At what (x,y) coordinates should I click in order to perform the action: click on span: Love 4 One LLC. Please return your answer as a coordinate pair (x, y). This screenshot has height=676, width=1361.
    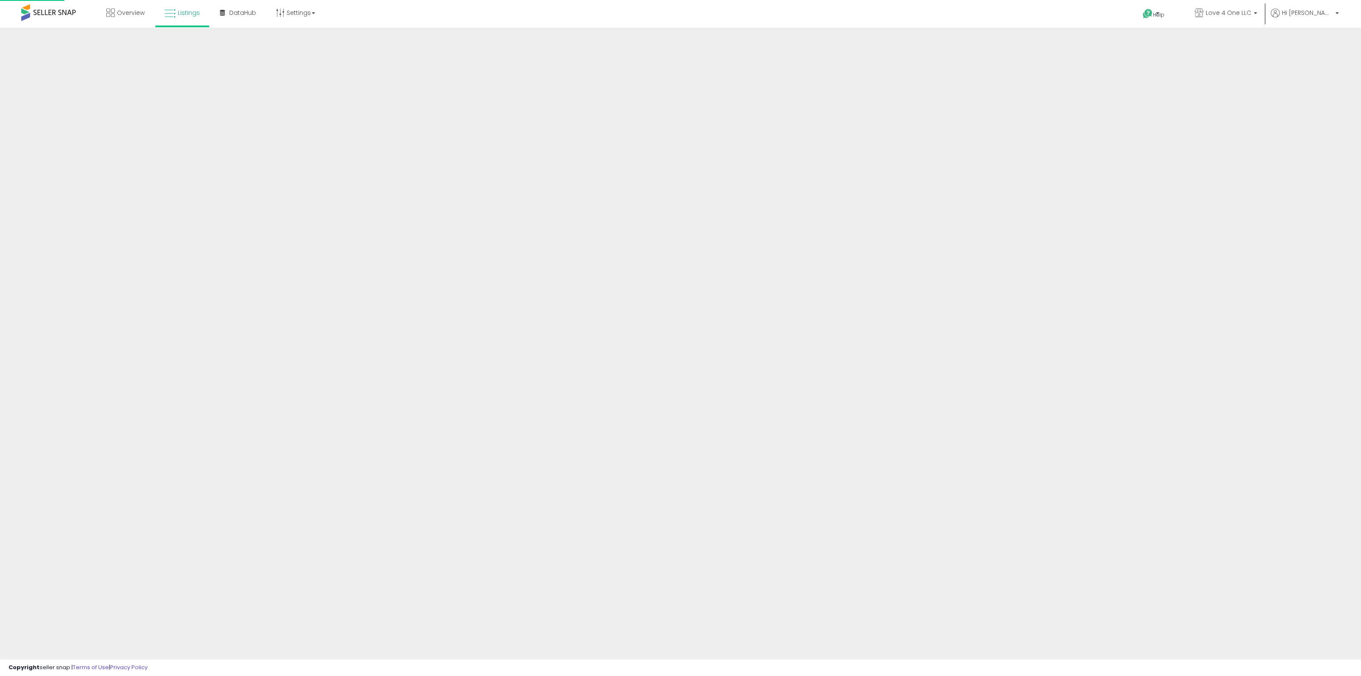
    Looking at the image, I should click on (1228, 13).